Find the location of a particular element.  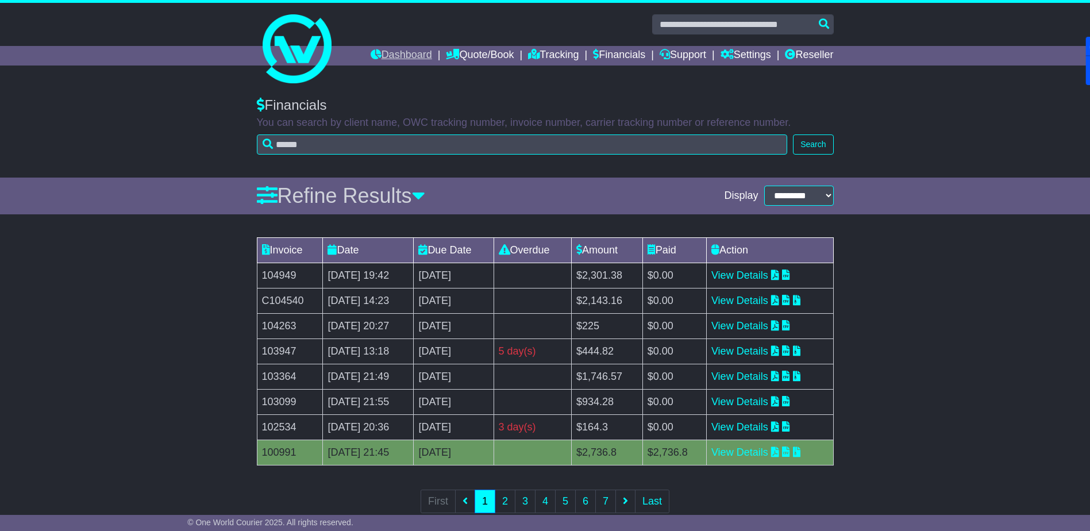

div: 5 day(s) is located at coordinates (533, 351).